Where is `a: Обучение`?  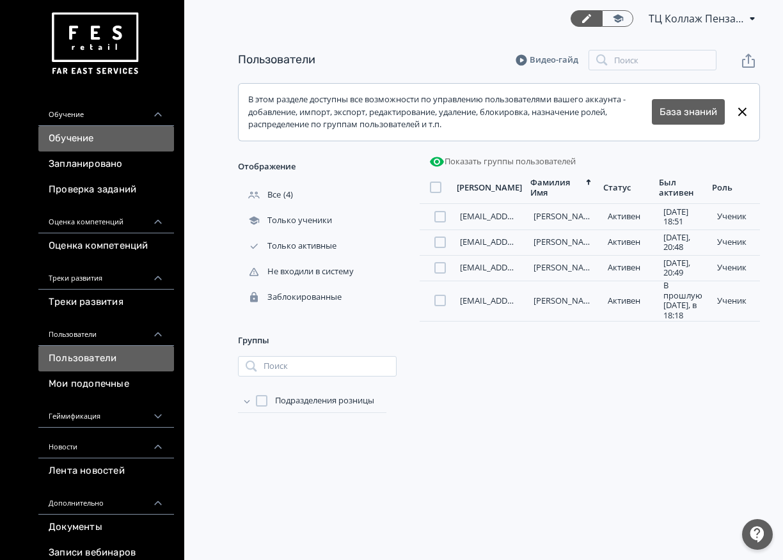 a: Обучение is located at coordinates (106, 139).